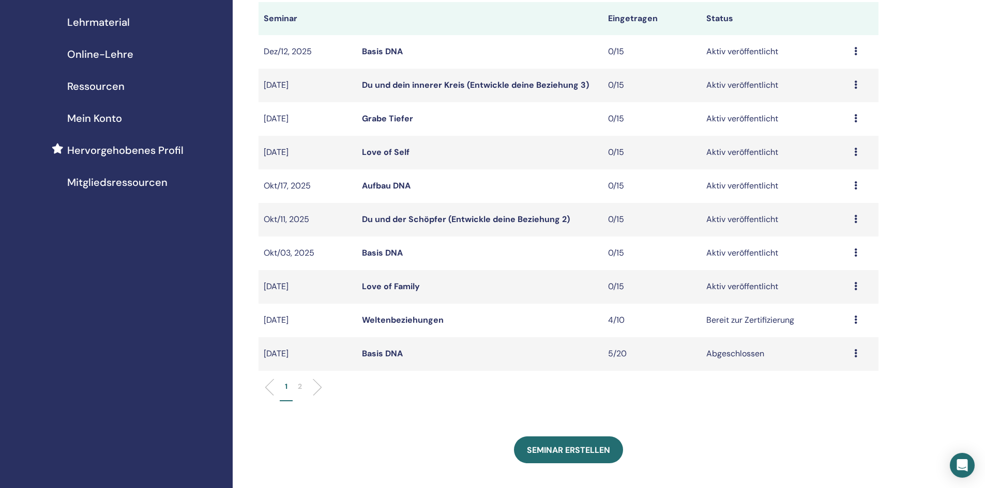 This screenshot has width=985, height=488. What do you see at coordinates (286, 387) in the screenshot?
I see `p: 1` at bounding box center [286, 387].